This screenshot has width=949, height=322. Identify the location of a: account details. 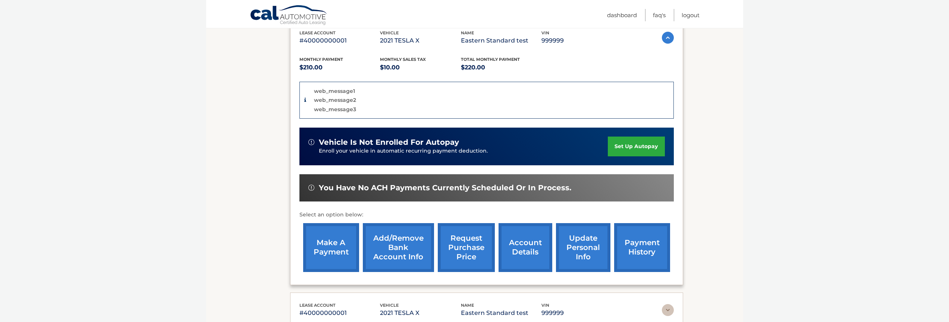
(525, 247).